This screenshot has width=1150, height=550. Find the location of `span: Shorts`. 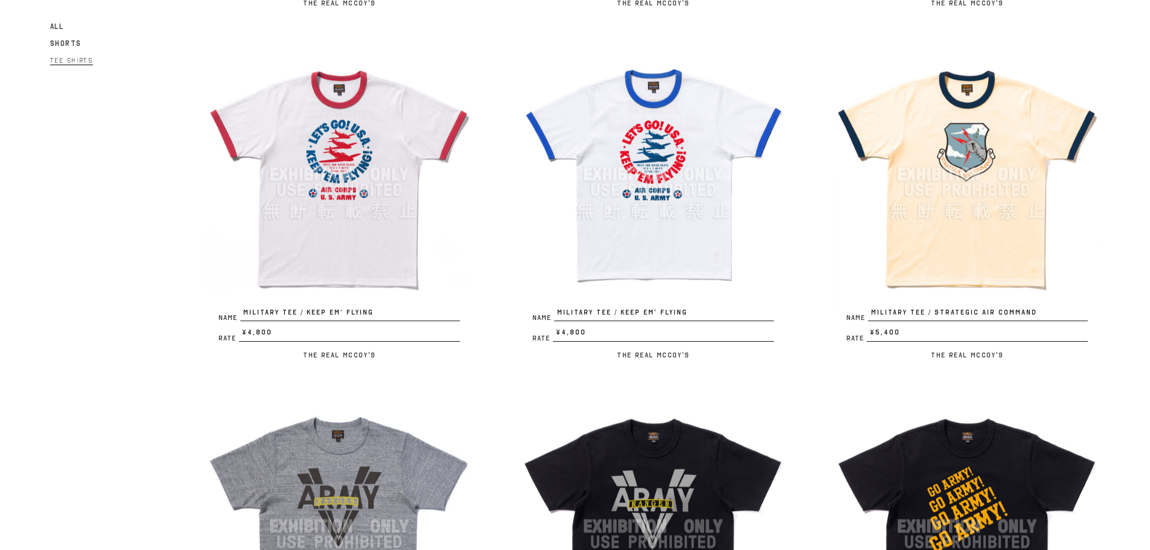

span: Shorts is located at coordinates (66, 43).